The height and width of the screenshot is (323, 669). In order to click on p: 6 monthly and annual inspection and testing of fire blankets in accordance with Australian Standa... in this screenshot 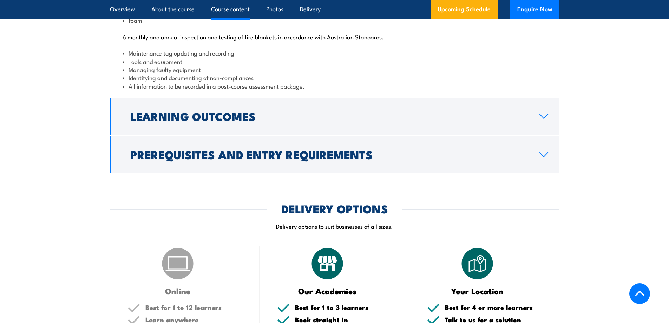, I will do `click(334, 36)`.